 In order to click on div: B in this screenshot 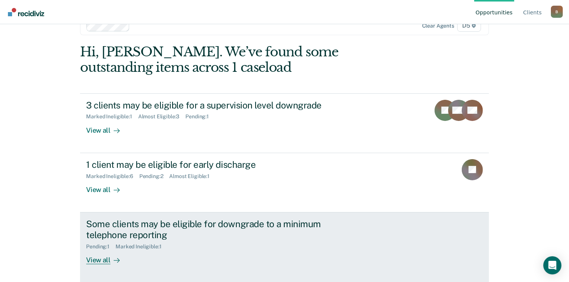, I will do `click(557, 12)`.